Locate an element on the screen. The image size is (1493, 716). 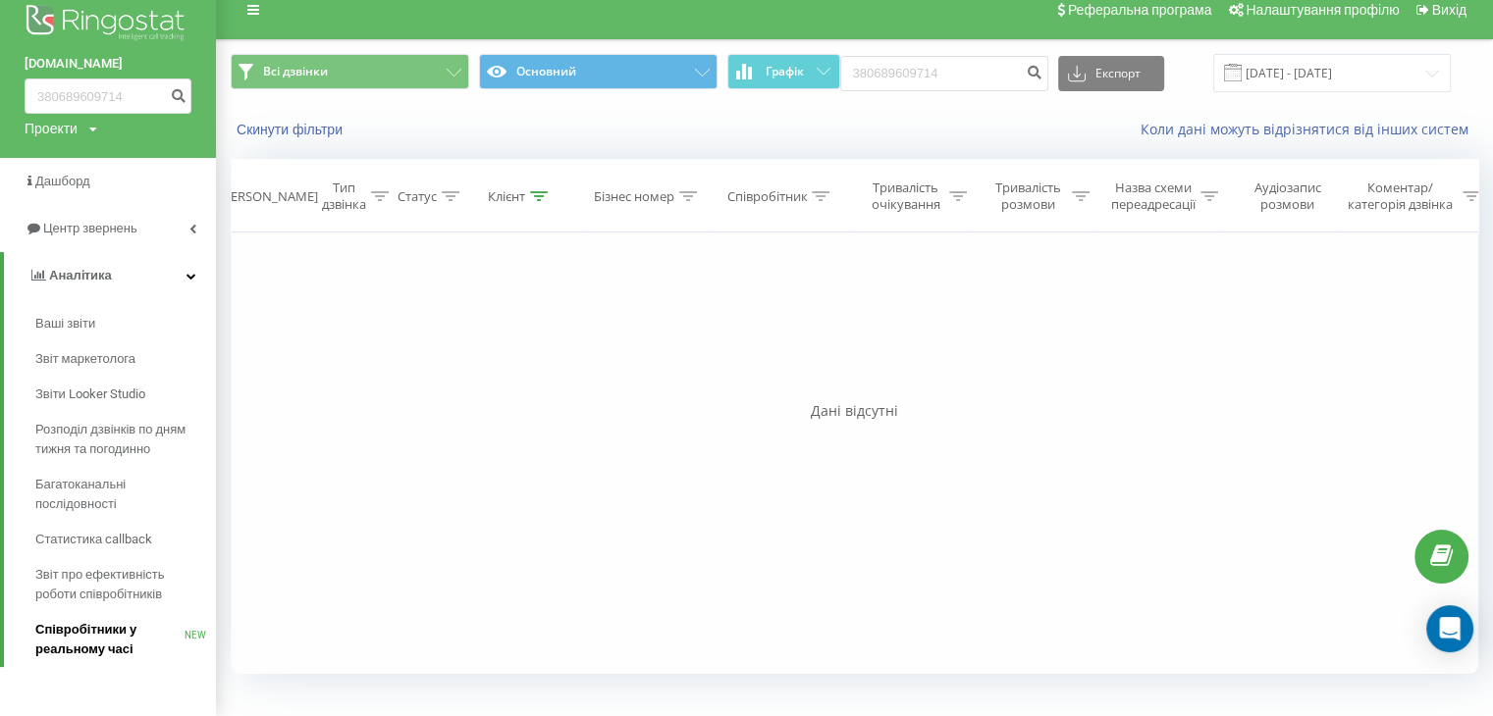
button: Скинути фільтри is located at coordinates (291, 130).